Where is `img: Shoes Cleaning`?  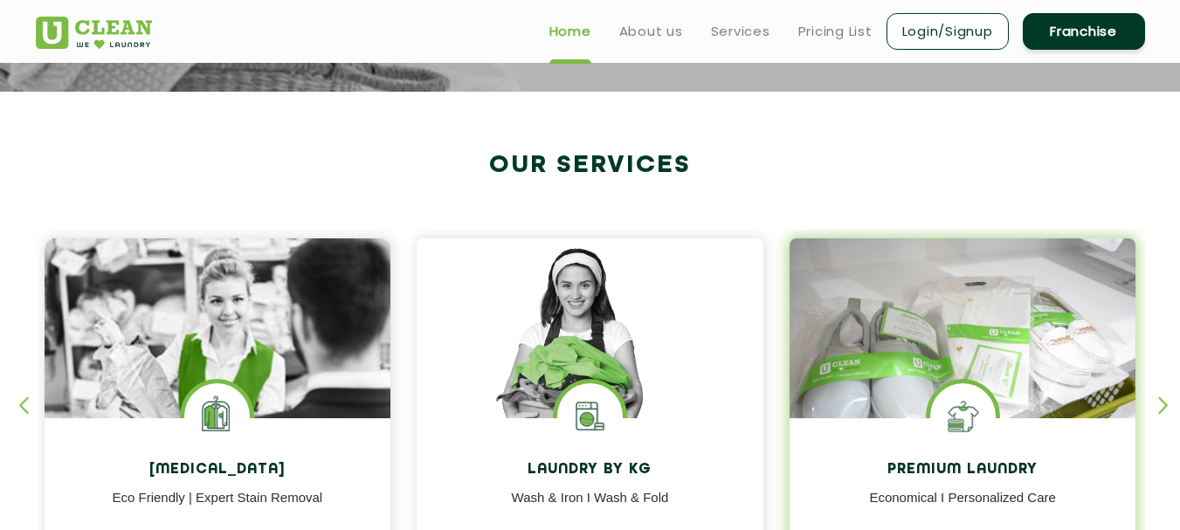
img: Shoes Cleaning is located at coordinates (962, 416).